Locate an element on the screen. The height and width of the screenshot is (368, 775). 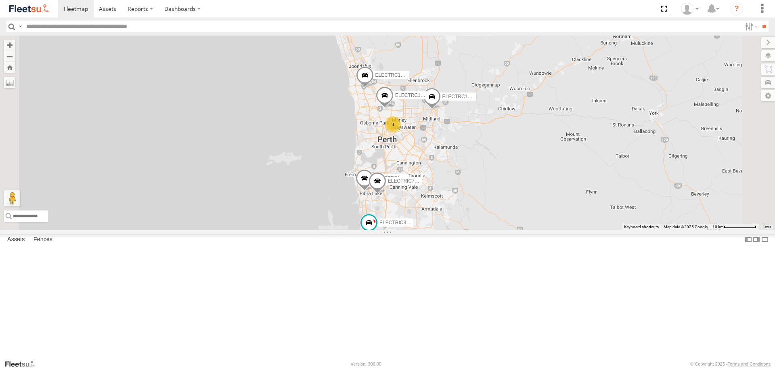
span: Map data ©2025 Google is located at coordinates (685, 226).